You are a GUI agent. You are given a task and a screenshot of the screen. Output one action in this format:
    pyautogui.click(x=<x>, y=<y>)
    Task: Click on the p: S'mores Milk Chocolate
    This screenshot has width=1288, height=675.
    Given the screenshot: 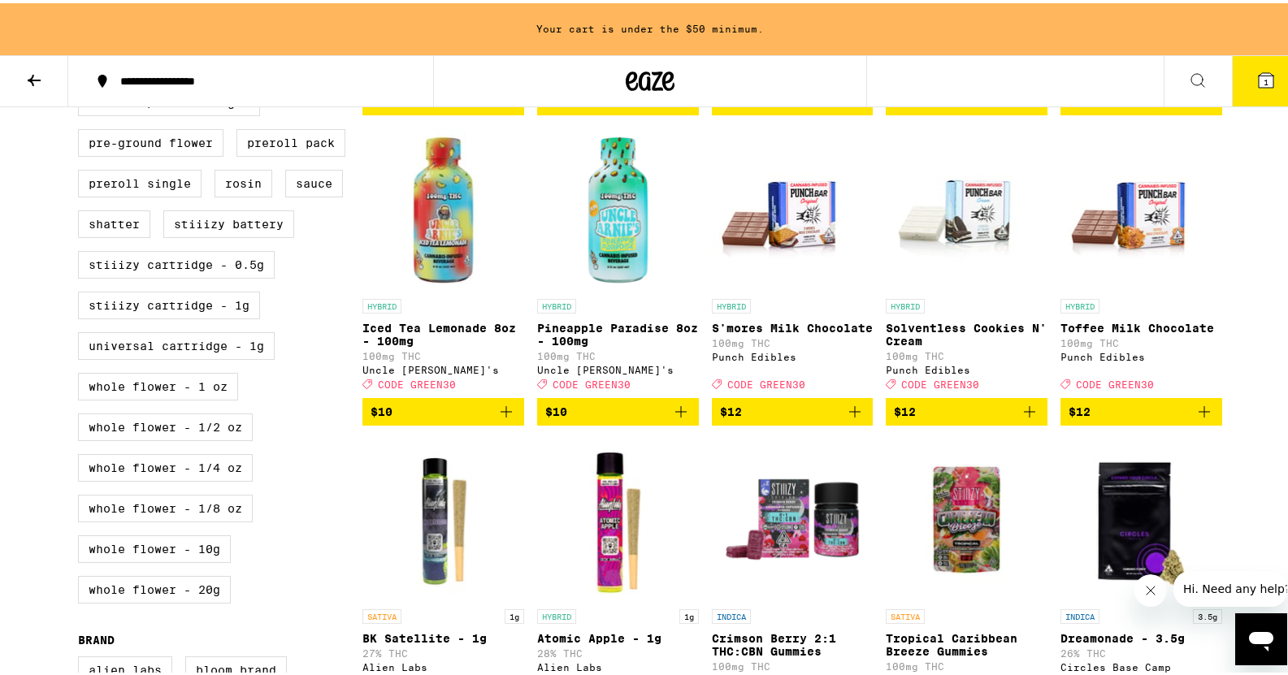 What is the action you would take?
    pyautogui.click(x=793, y=325)
    